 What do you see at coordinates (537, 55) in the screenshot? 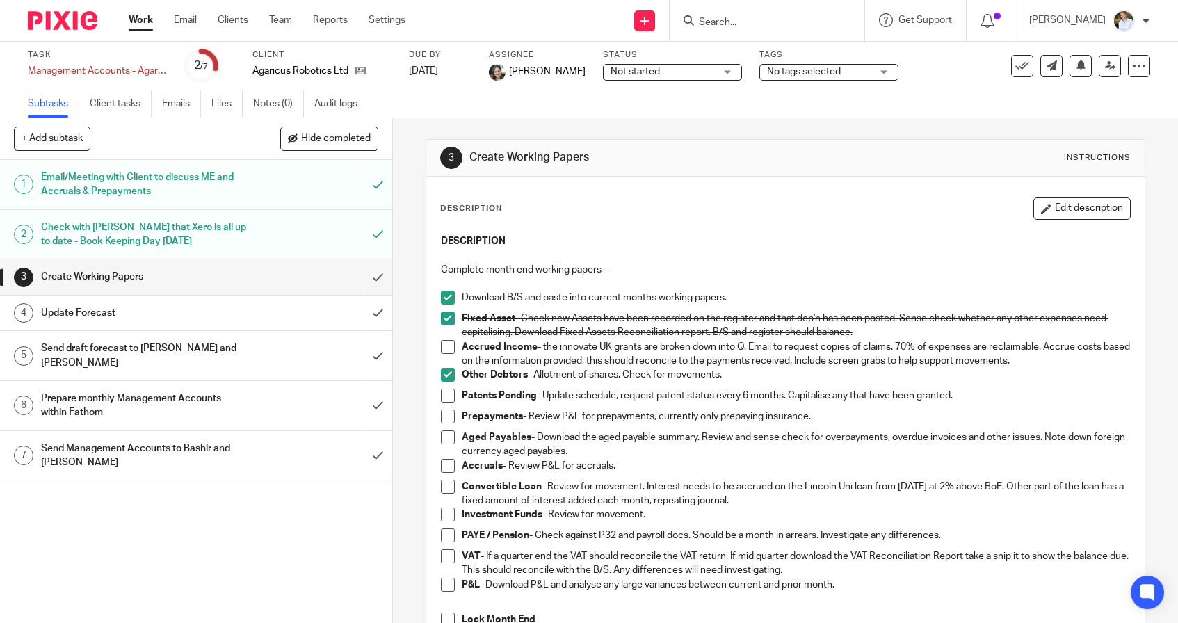
I see `label: Assignee` at bounding box center [537, 55].